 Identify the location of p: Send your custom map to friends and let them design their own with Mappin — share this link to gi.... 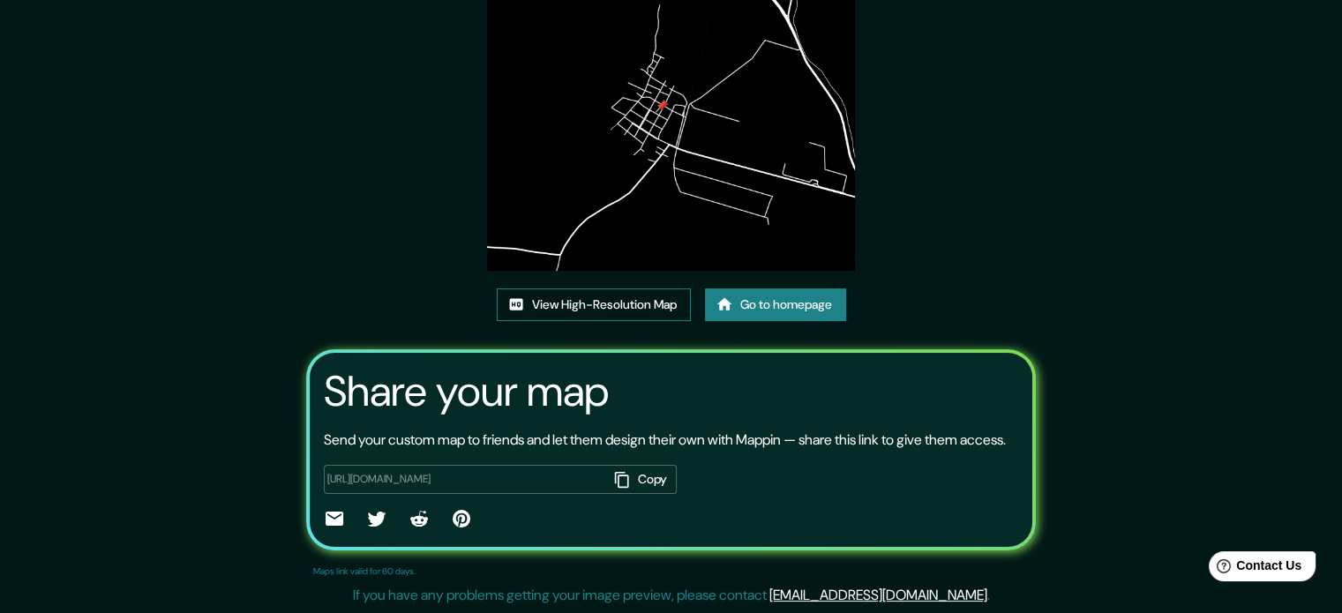
(664, 440).